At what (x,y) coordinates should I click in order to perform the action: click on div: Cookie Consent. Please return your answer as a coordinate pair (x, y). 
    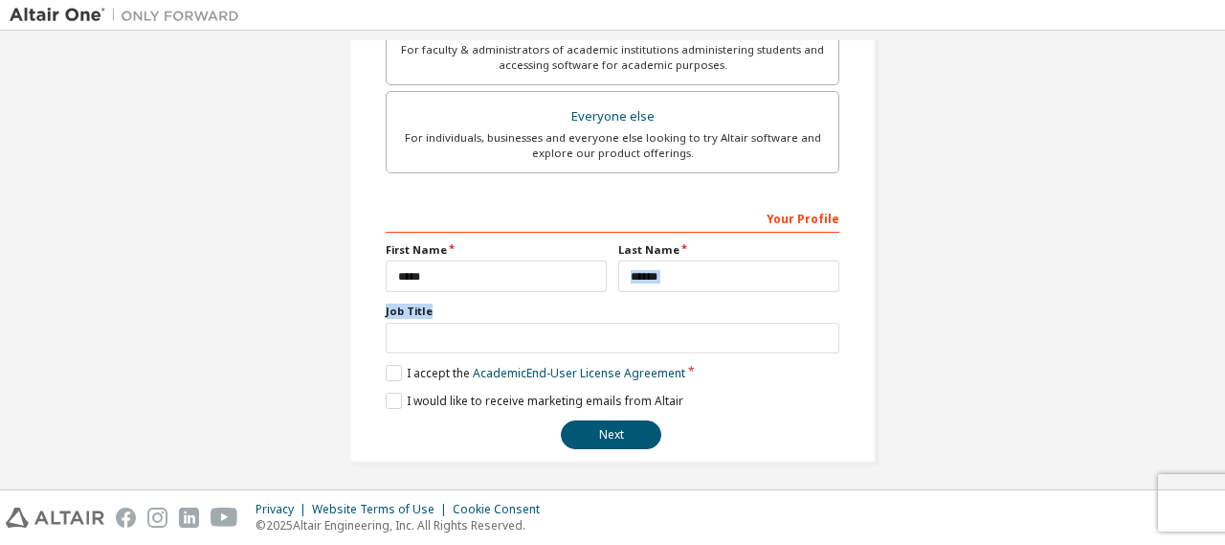
    Looking at the image, I should click on (501, 509).